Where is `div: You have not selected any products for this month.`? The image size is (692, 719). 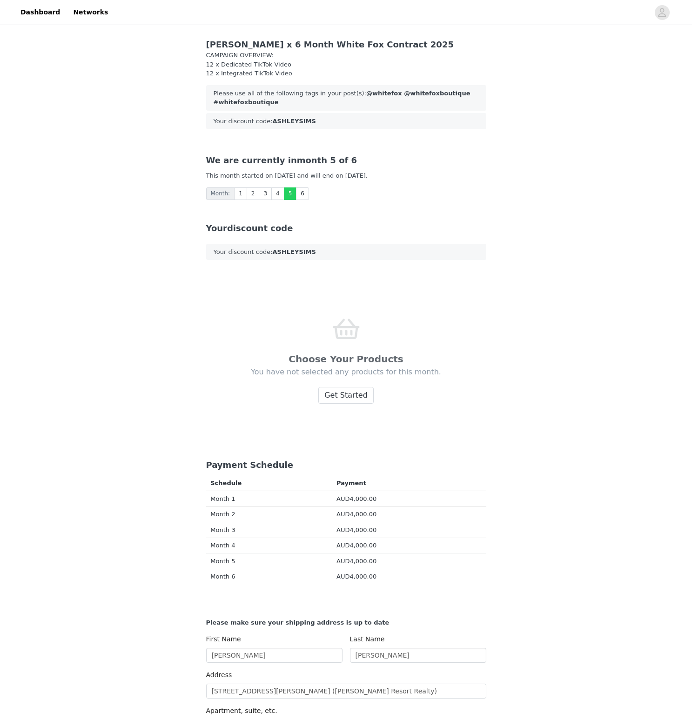 div: You have not selected any products for this month. is located at coordinates (346, 385).